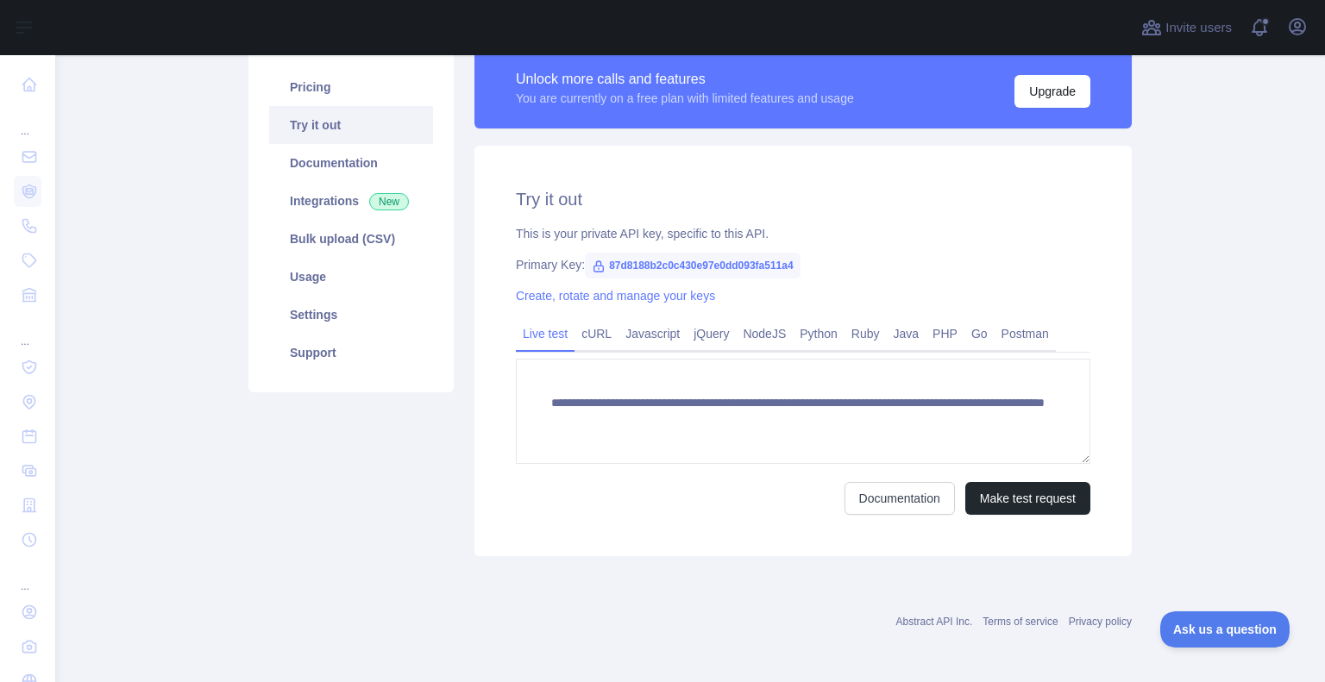 Image resolution: width=1325 pixels, height=682 pixels. Describe the element at coordinates (711, 334) in the screenshot. I see `a: jQuery` at that location.